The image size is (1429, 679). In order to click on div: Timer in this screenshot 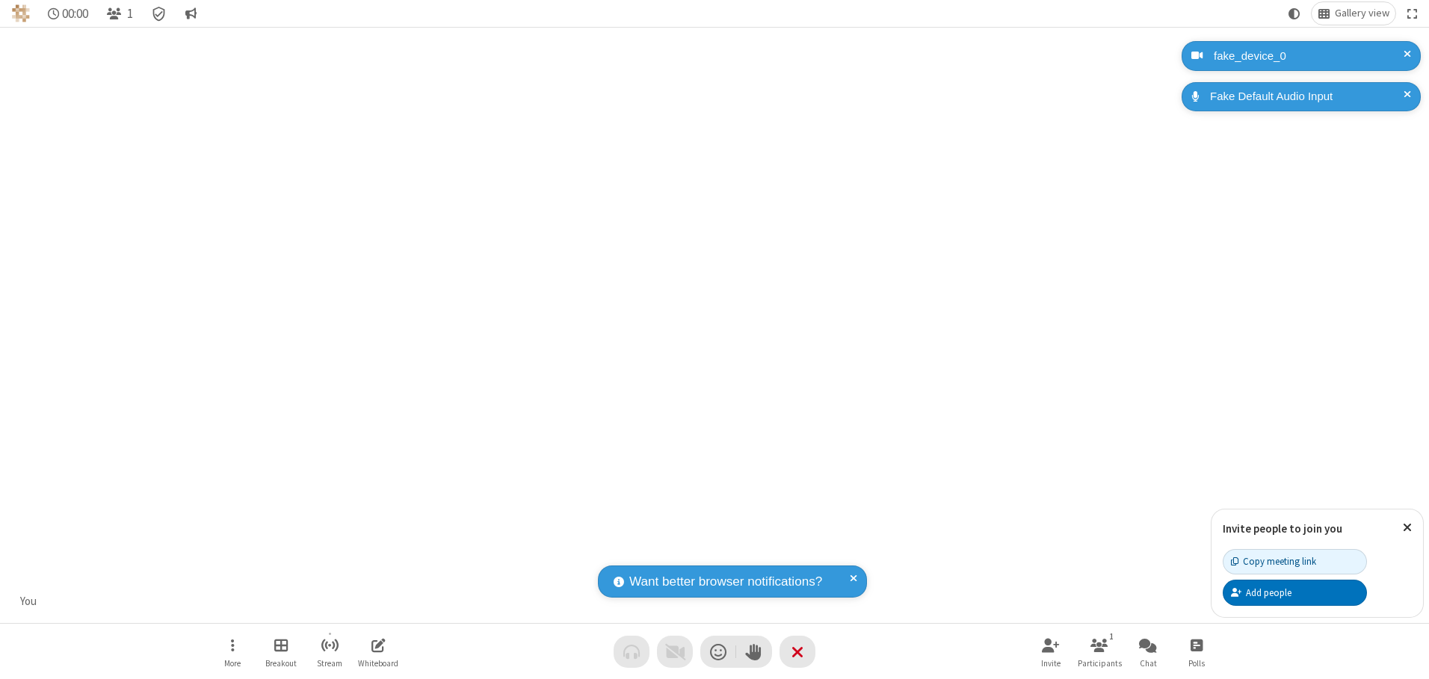, I will do `click(68, 13)`.